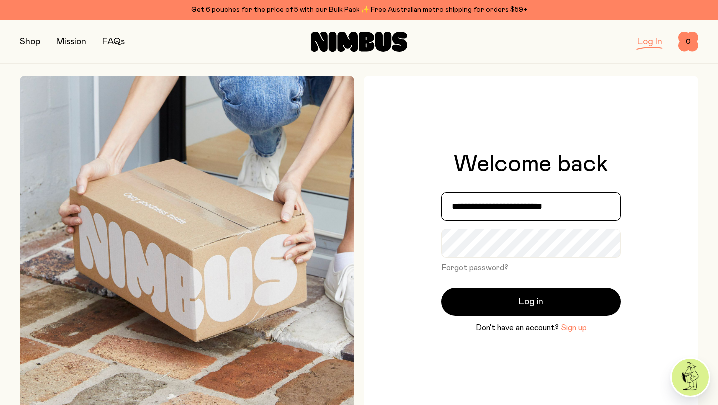 The height and width of the screenshot is (405, 718). Describe the element at coordinates (71, 42) in the screenshot. I see `a: Mission` at that location.